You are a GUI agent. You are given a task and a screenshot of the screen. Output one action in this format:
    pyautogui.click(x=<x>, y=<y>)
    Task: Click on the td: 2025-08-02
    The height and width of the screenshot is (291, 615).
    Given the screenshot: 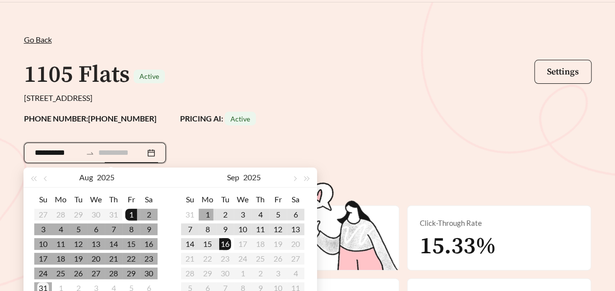 What is the action you would take?
    pyautogui.click(x=149, y=214)
    